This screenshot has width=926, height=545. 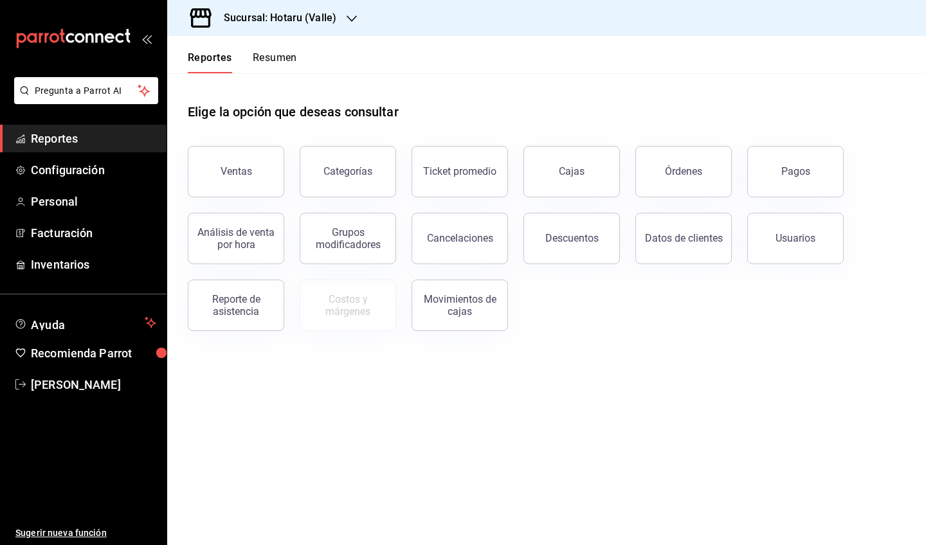 I want to click on button: Ticket promedio, so click(x=460, y=172).